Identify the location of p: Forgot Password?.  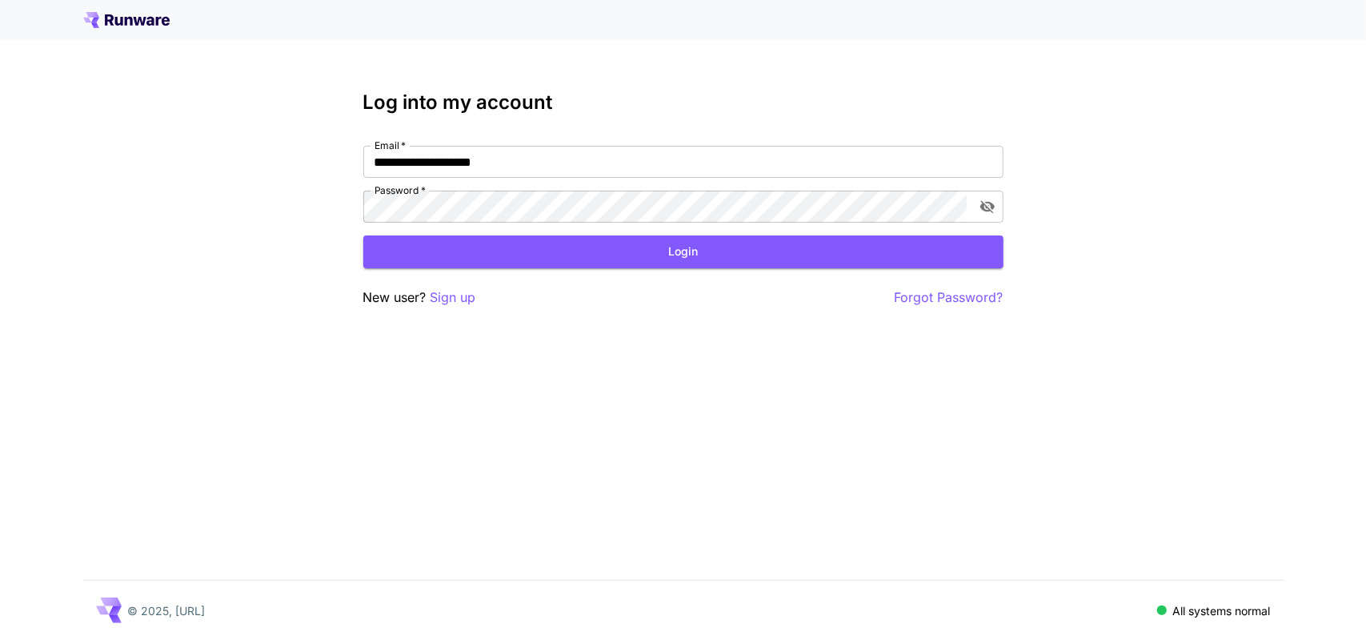
(949, 297).